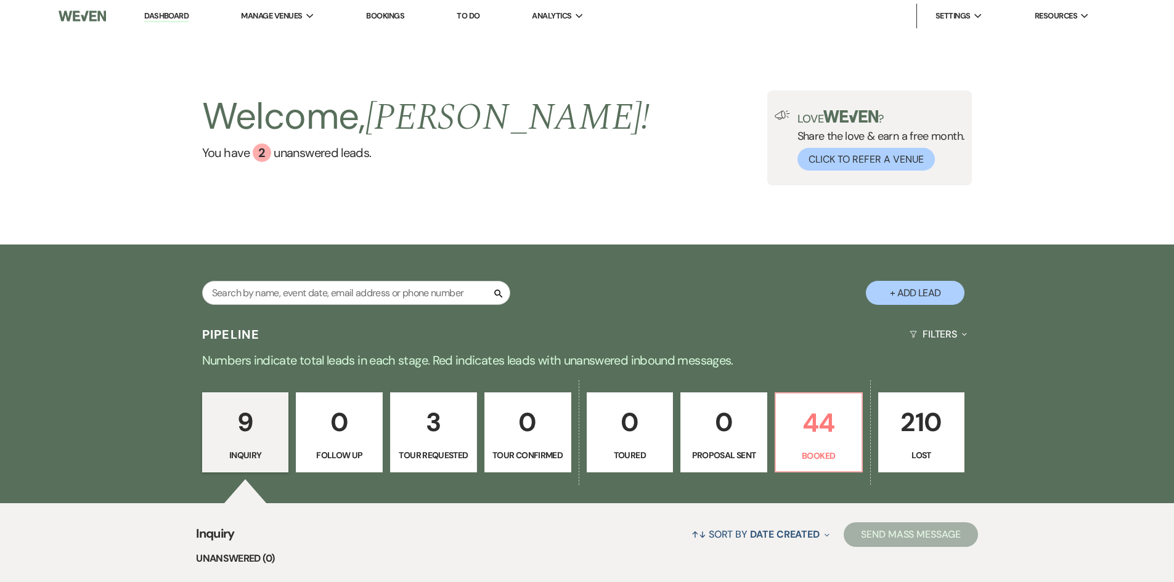 The height and width of the screenshot is (582, 1174). I want to click on img: weven-logo-green.svg, so click(850, 116).